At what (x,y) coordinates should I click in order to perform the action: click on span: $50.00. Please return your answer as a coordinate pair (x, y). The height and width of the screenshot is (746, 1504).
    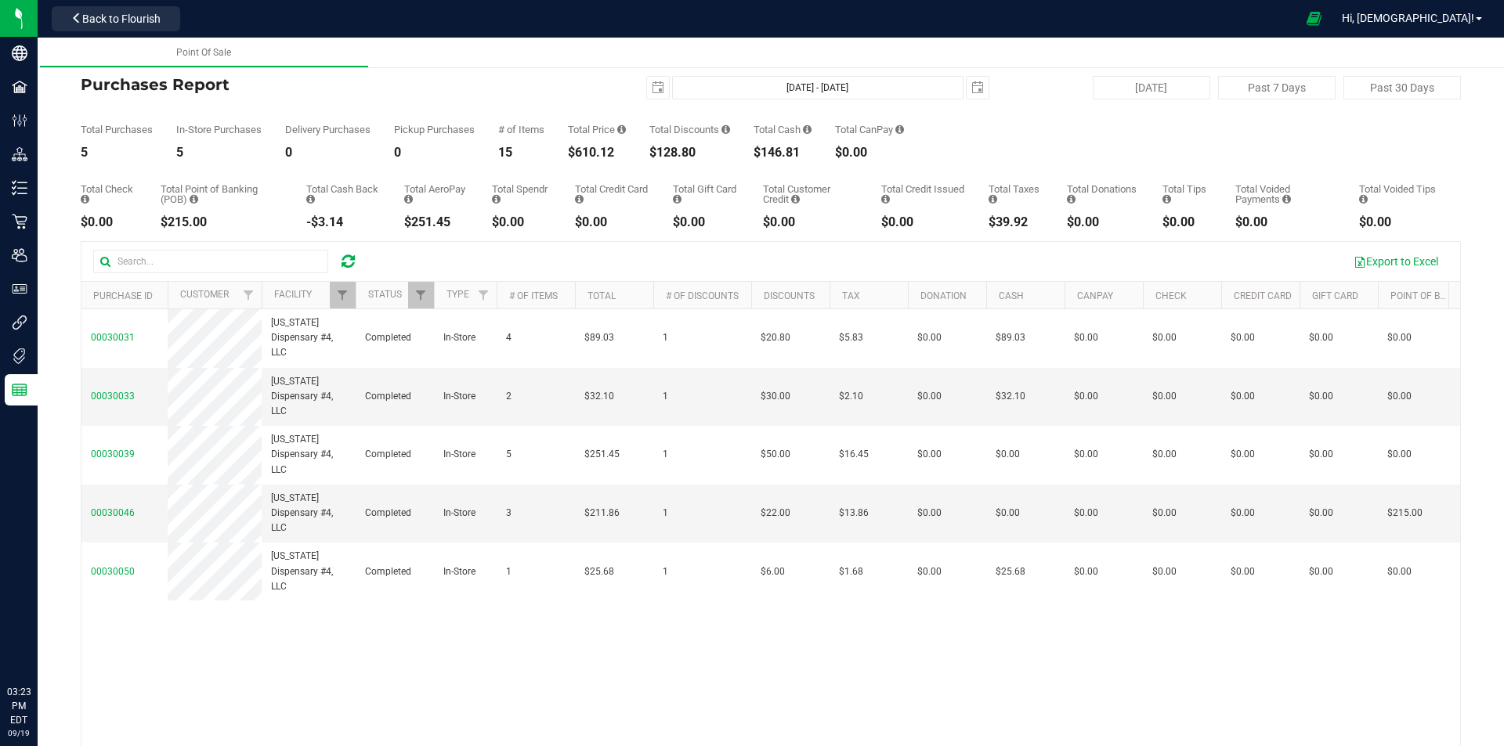
    Looking at the image, I should click on (775, 454).